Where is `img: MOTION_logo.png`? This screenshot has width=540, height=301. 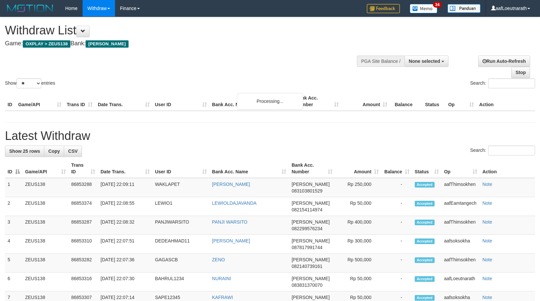
img: MOTION_logo.png is located at coordinates (30, 8).